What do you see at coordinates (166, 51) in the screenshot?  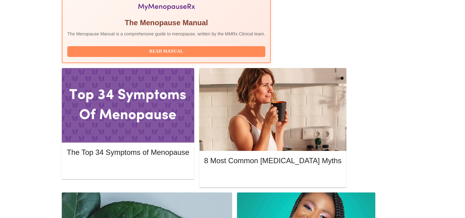 I see `span: Read Manual` at bounding box center [166, 51].